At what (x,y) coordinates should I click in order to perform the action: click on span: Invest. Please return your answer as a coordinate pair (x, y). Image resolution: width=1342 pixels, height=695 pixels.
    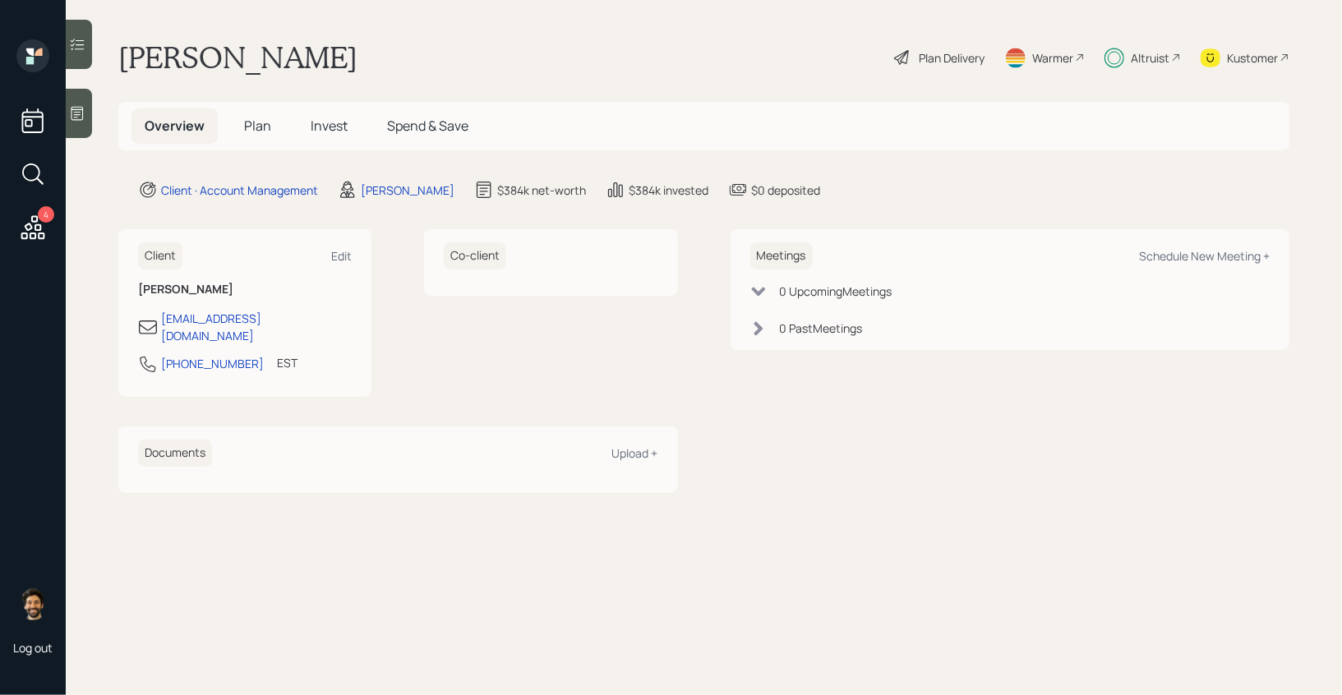
    Looking at the image, I should click on (329, 126).